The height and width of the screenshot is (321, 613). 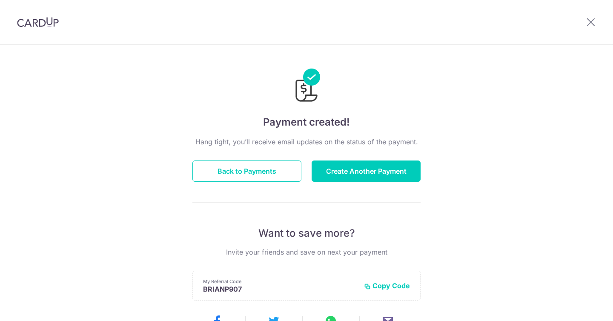 I want to click on p: My Referral Code, so click(x=280, y=281).